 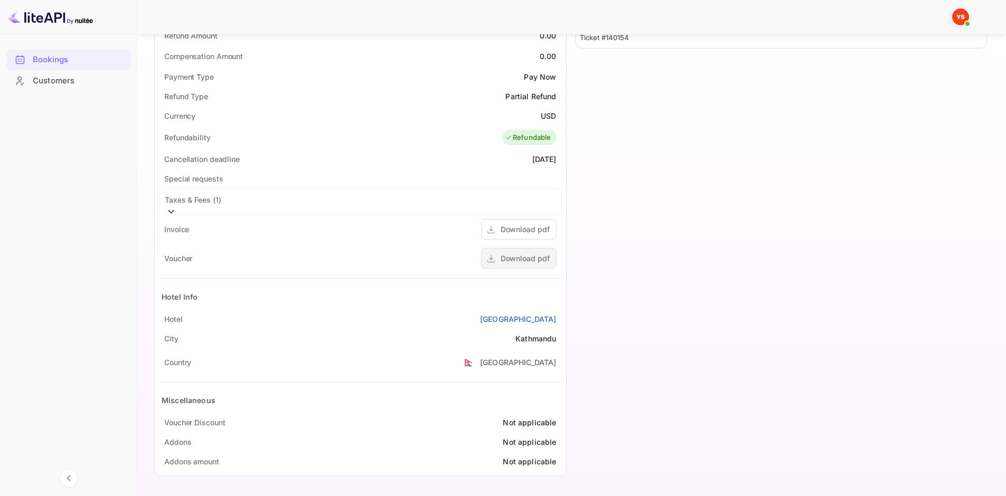 I want to click on div: Country, so click(x=177, y=362).